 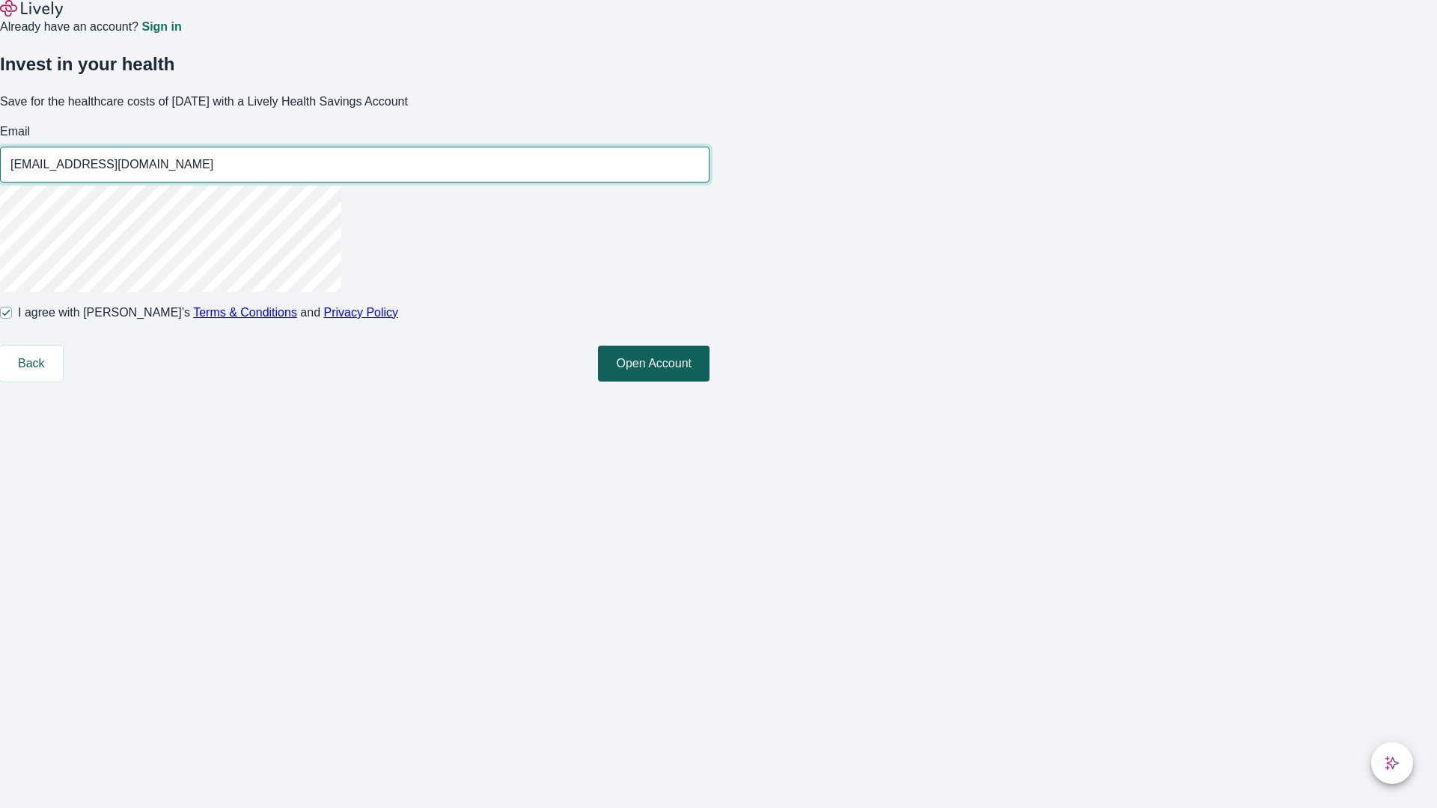 I want to click on a: Terms & Conditions, so click(x=245, y=312).